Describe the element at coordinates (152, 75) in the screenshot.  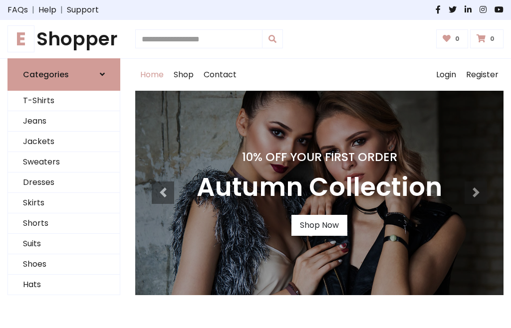
I see `a: Home` at that location.